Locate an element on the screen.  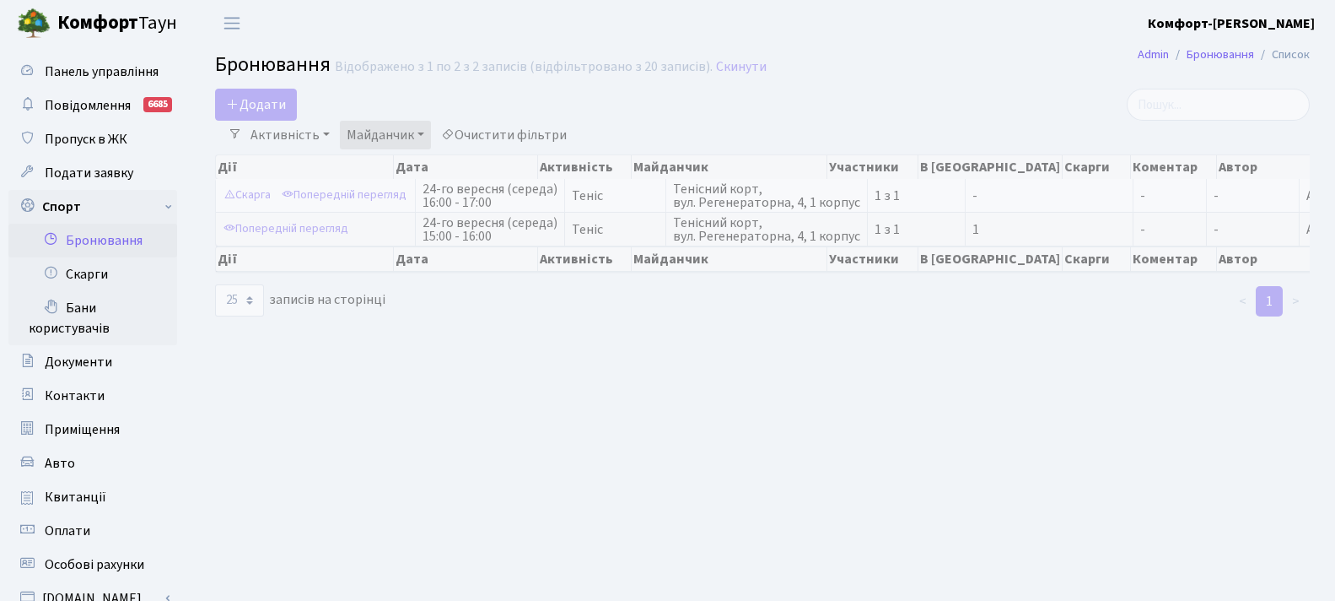
span: Пропуск в ЖК is located at coordinates (86, 139).